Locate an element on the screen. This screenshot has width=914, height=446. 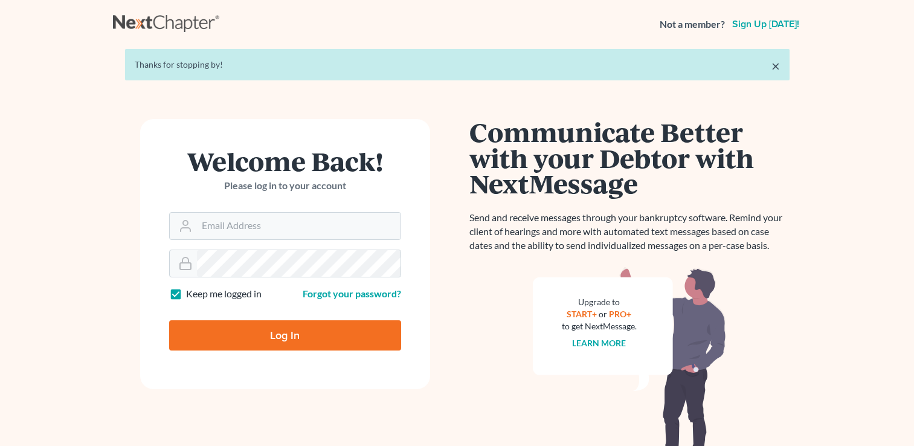
span: or is located at coordinates (603, 313).